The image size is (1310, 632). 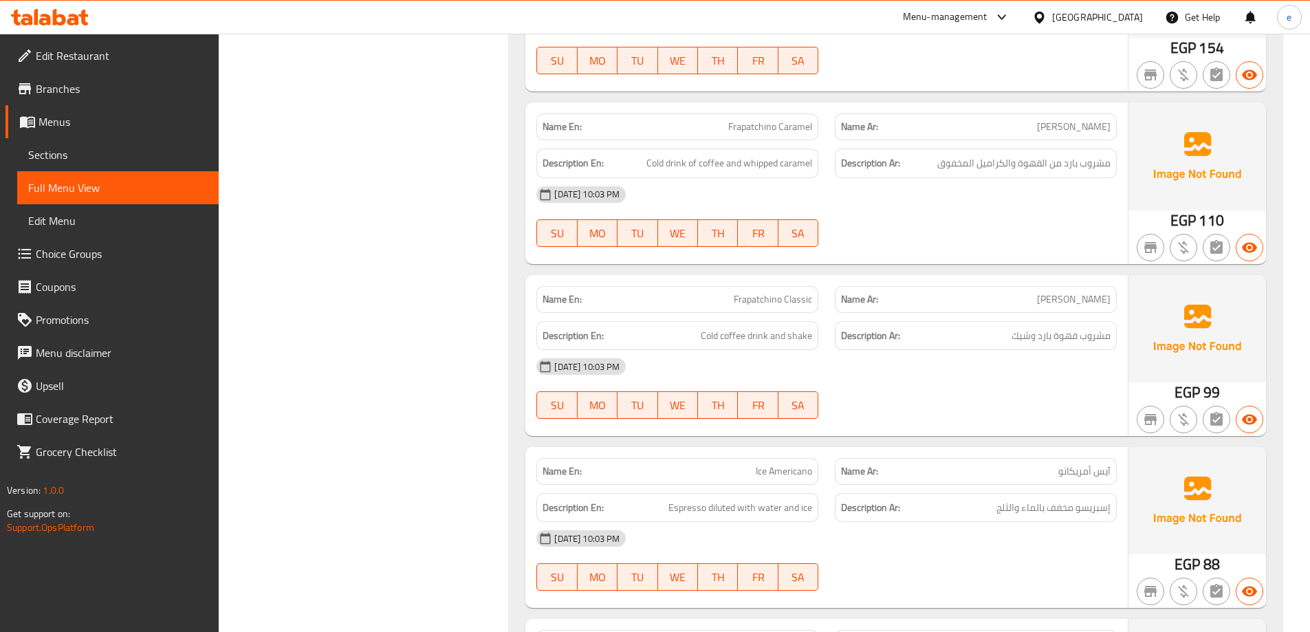 I want to click on span: Branches, so click(x=122, y=89).